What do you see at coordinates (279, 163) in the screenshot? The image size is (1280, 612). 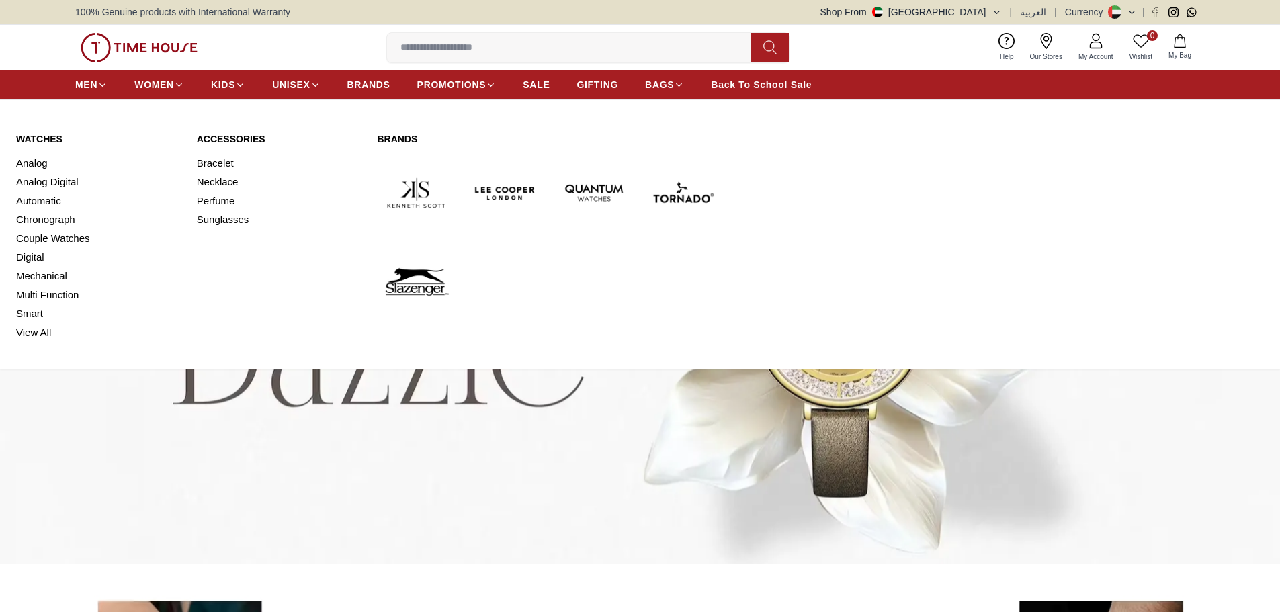 I see `a: Bracelet` at bounding box center [279, 163].